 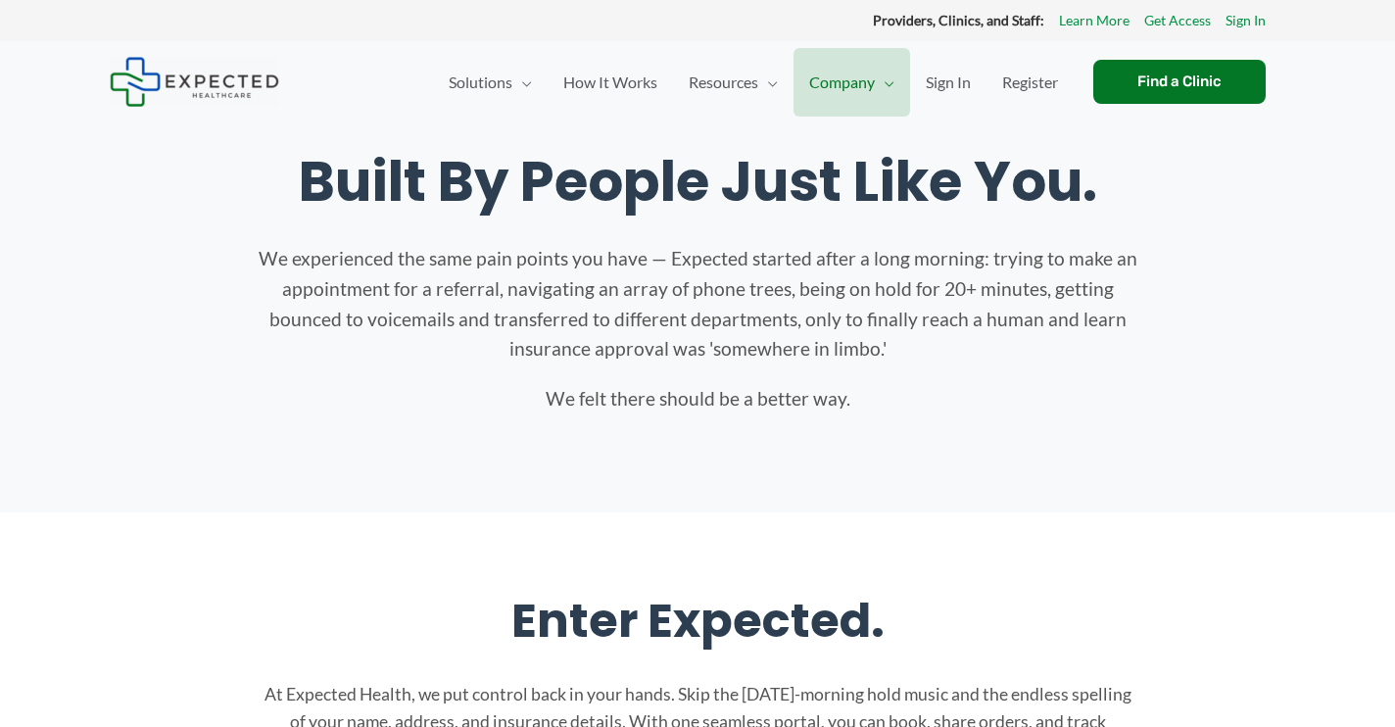 I want to click on nav: Primary Site Navigation, so click(x=753, y=82).